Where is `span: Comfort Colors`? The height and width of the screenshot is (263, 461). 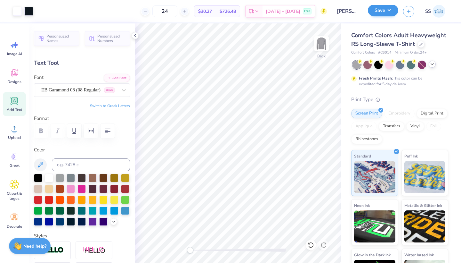 span: Comfort Colors is located at coordinates (363, 53).